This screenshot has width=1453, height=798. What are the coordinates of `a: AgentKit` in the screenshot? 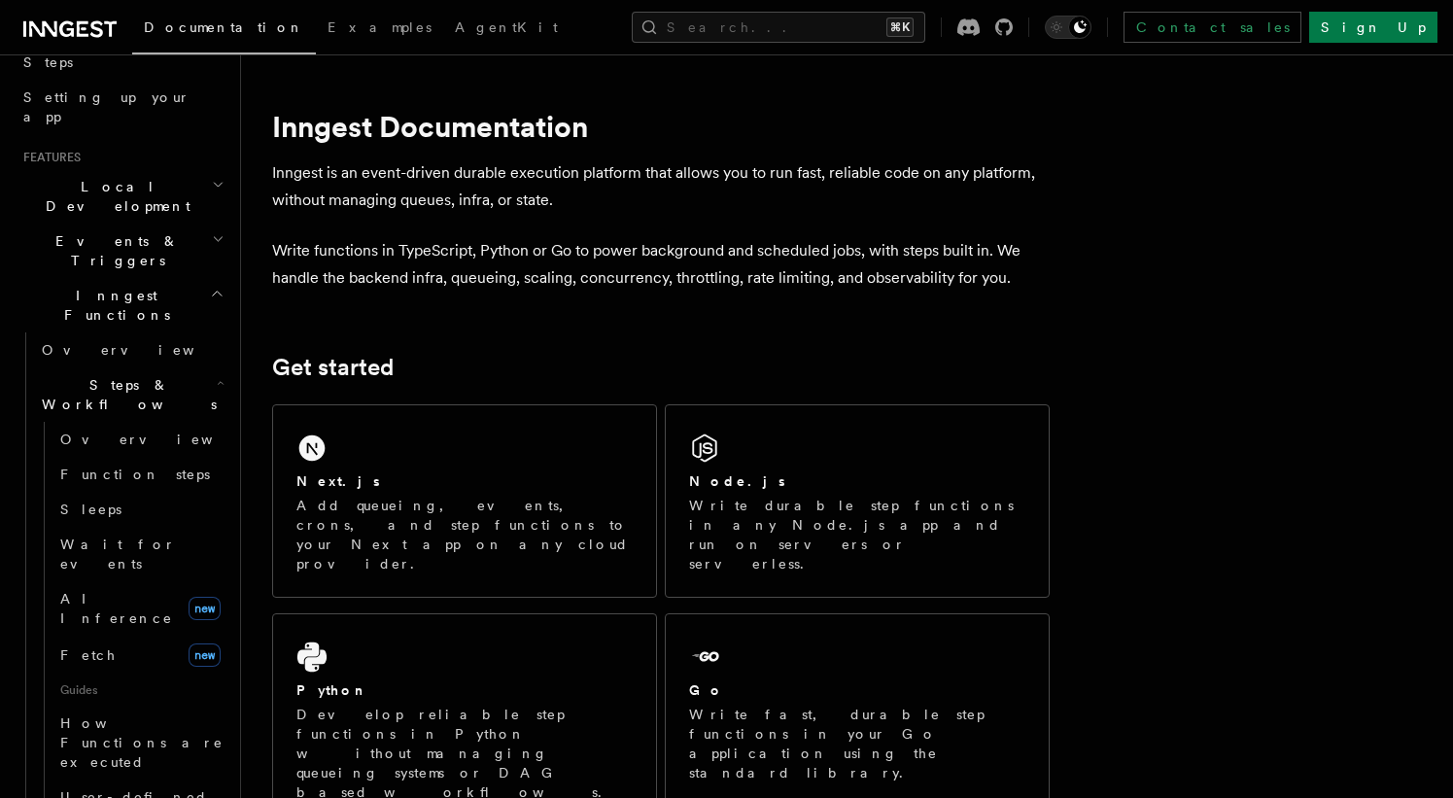 It's located at (506, 29).